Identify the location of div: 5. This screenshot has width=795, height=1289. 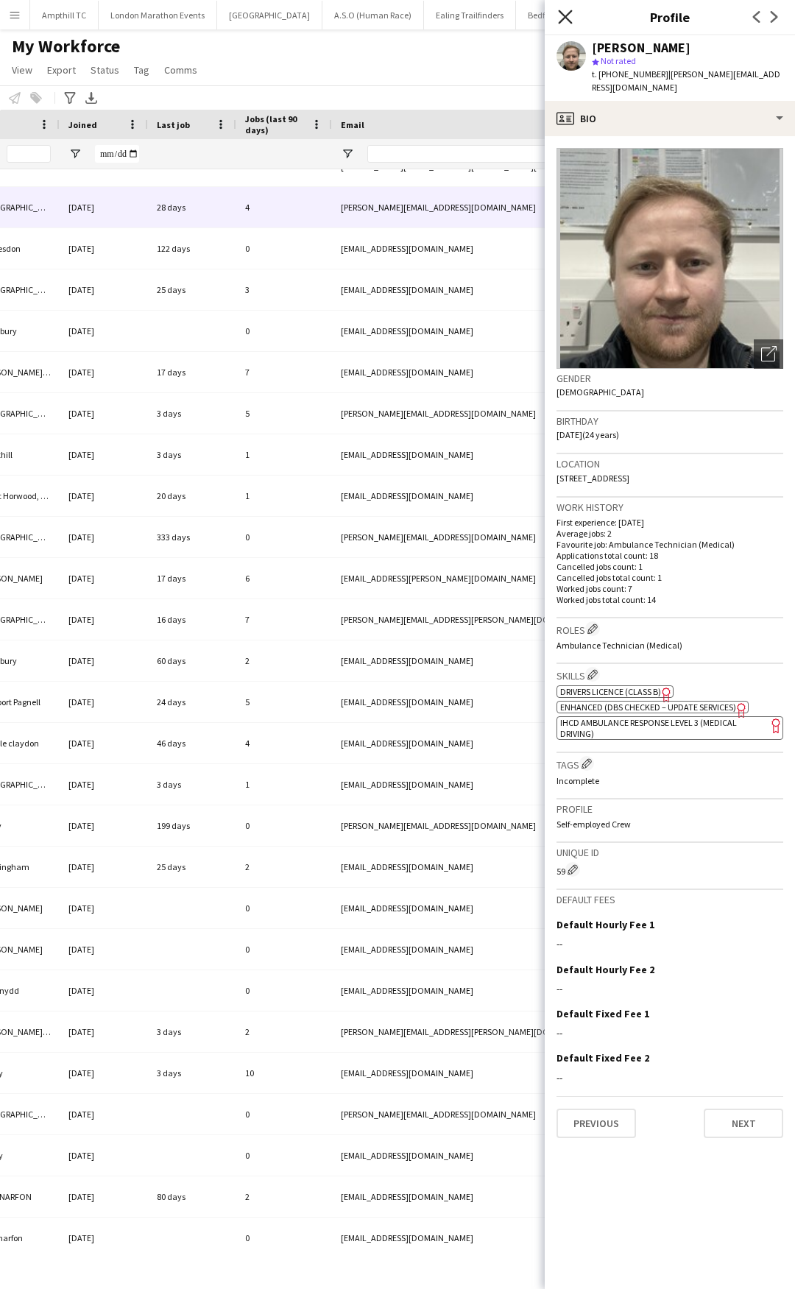
(284, 413).